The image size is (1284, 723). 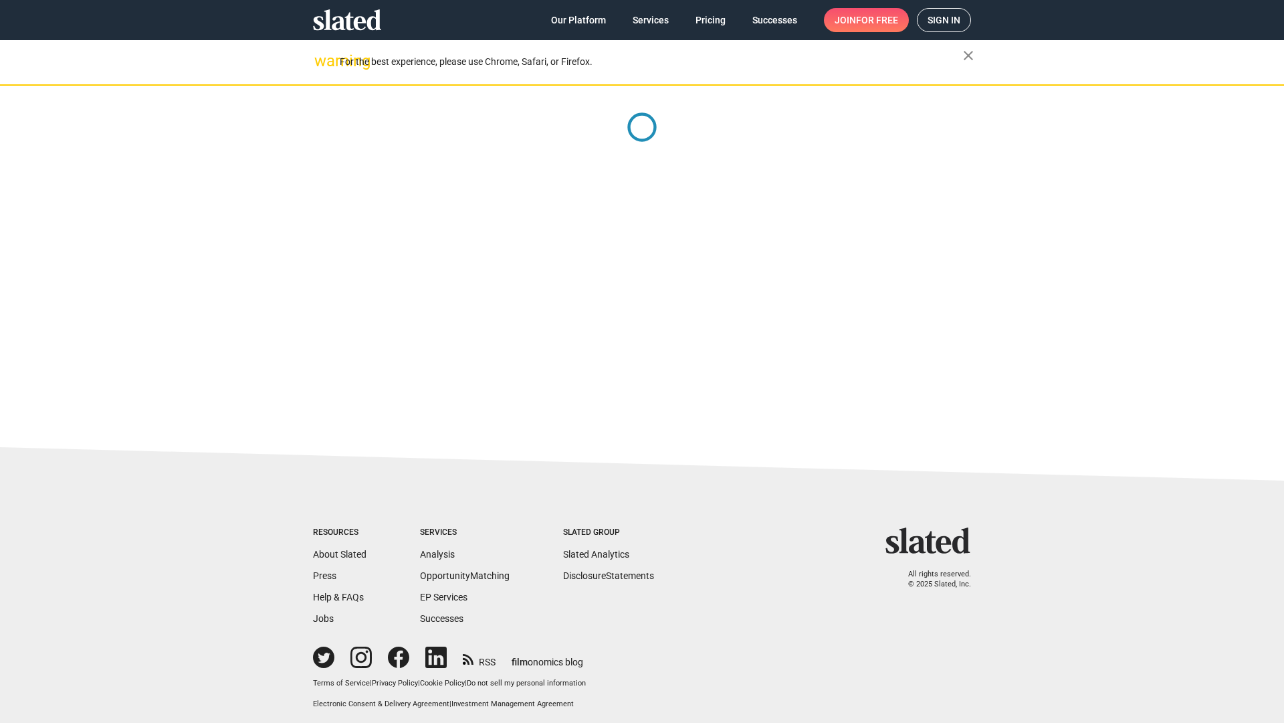 I want to click on a: Analysis, so click(x=438, y=554).